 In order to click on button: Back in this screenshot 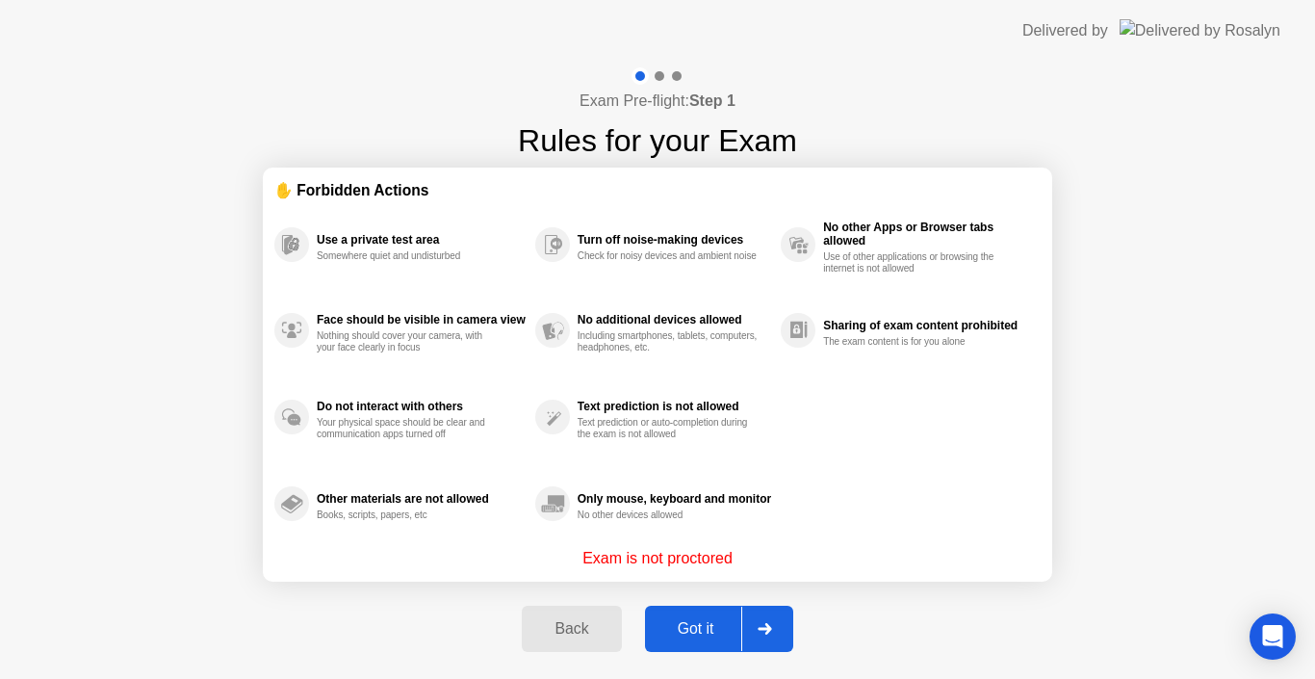, I will do `click(571, 629)`.